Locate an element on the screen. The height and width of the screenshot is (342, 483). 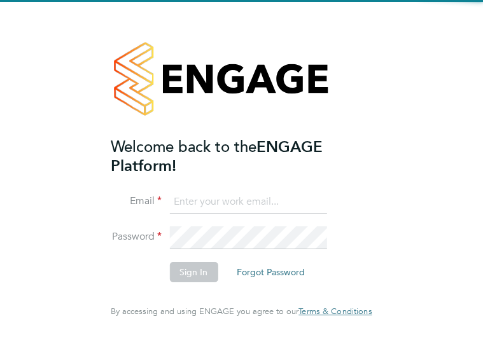
label: Email is located at coordinates (136, 201).